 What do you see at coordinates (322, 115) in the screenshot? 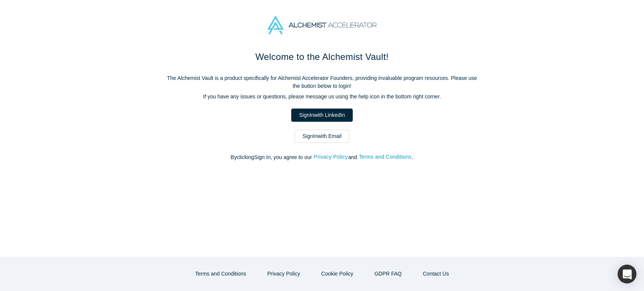
I see `a: SignInwith LinkedIn` at bounding box center [322, 115].